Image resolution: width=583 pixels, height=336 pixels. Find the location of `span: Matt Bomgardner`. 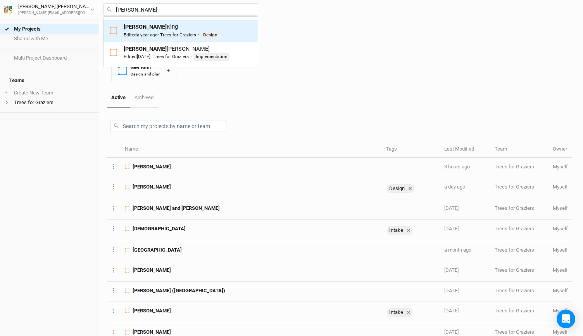

span: Matt Bomgardner is located at coordinates (151, 187).